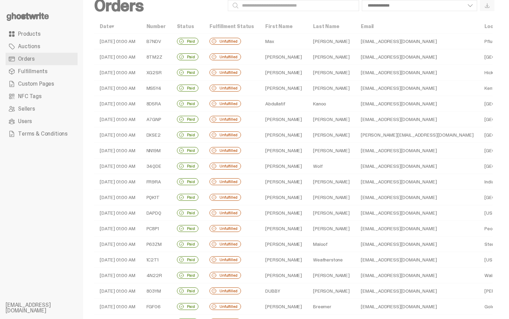 Image resolution: width=509 pixels, height=319 pixels. What do you see at coordinates (29, 34) in the screenshot?
I see `span: Products` at bounding box center [29, 34].